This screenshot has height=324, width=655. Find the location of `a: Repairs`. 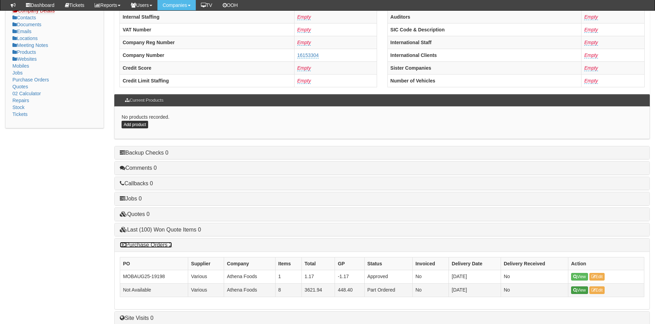

a: Repairs is located at coordinates (21, 100).